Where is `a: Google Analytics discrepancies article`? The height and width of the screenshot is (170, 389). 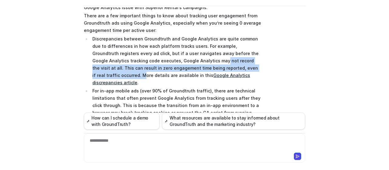 a: Google Analytics discrepancies article is located at coordinates (171, 79).